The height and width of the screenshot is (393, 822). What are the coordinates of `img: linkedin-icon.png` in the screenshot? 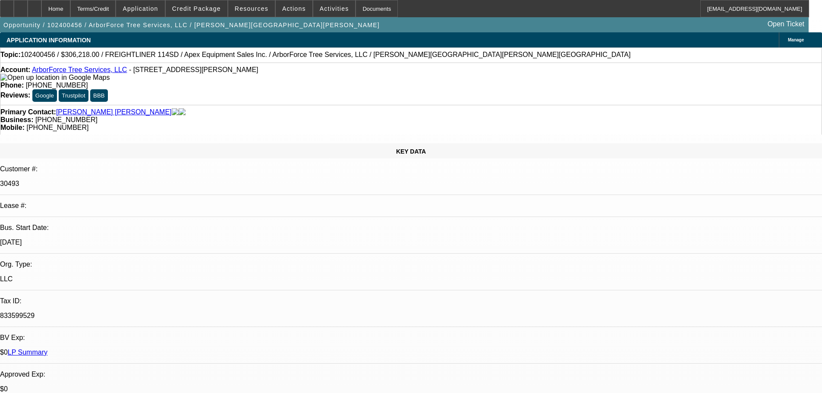 It's located at (182, 112).